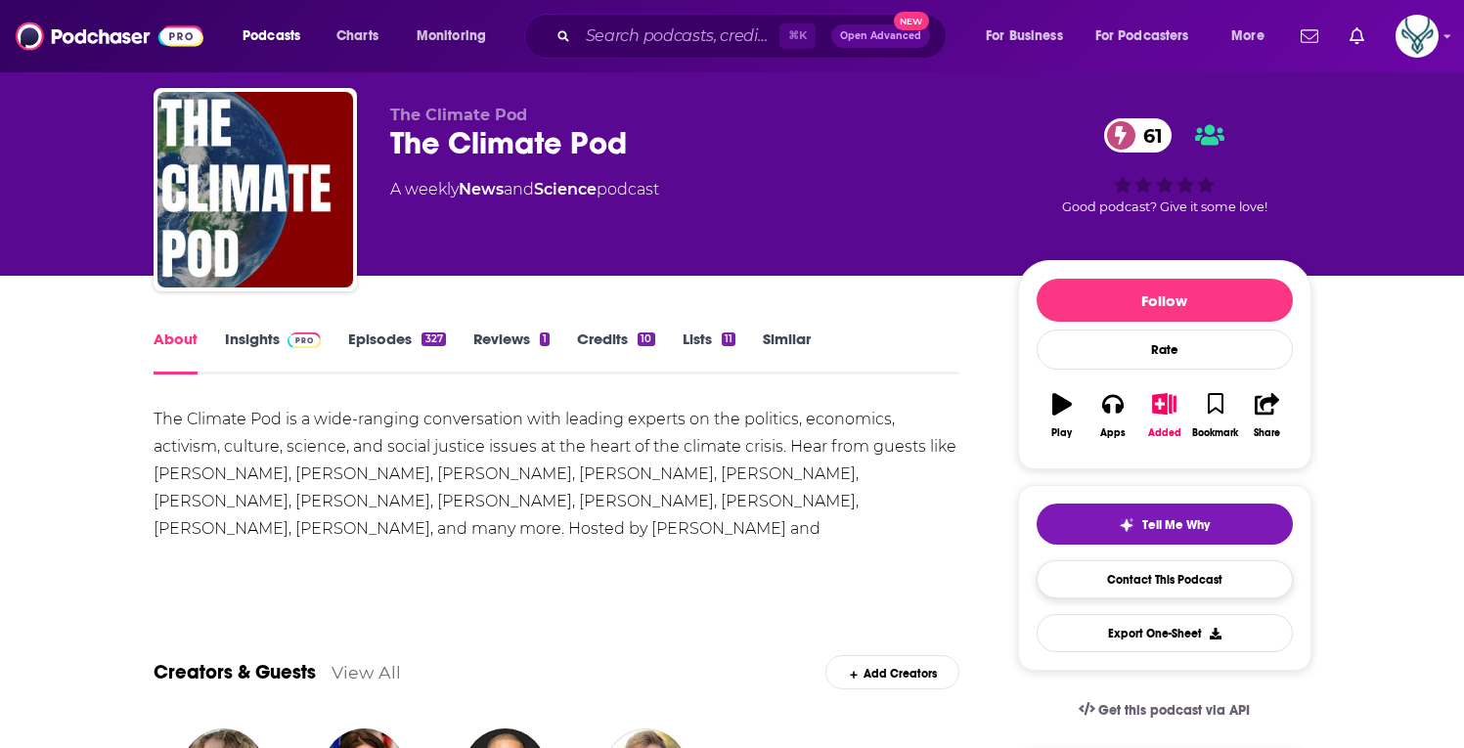 The height and width of the screenshot is (748, 1464). Describe the element at coordinates (1175, 525) in the screenshot. I see `span: Tell Me Why` at that location.